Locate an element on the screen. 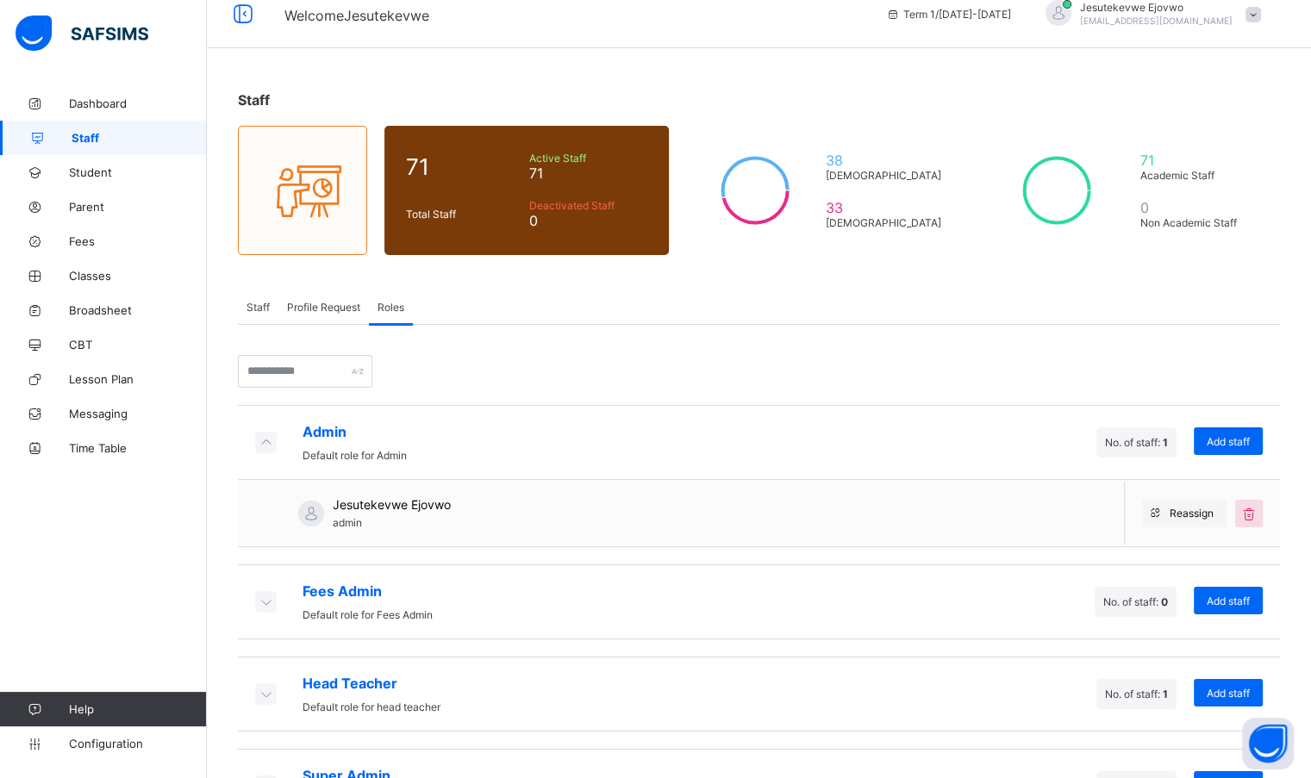 The height and width of the screenshot is (778, 1311). span: admin is located at coordinates (347, 522).